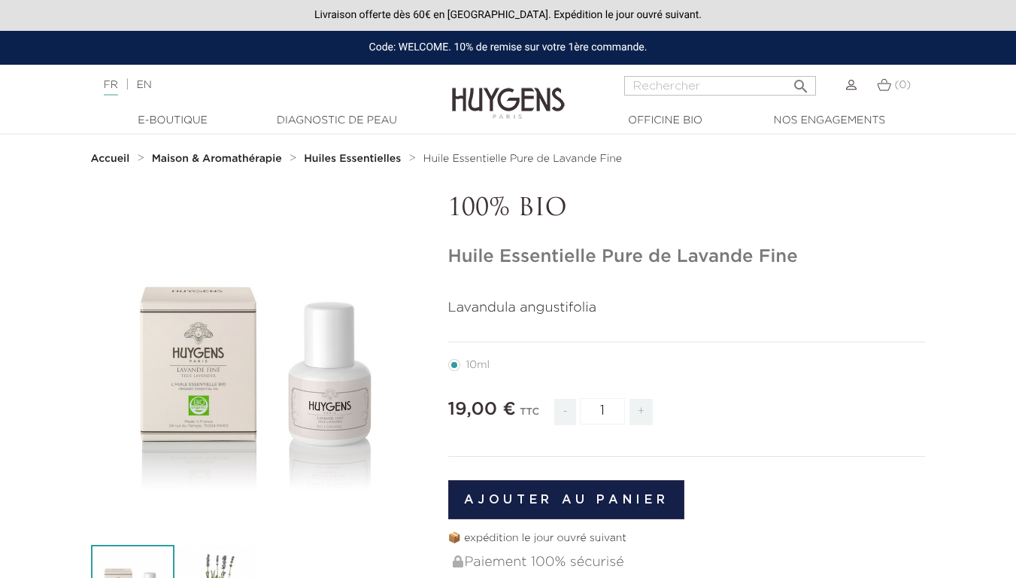 Image resolution: width=1016 pixels, height=578 pixels. I want to click on a: Nos engagements, so click(829, 120).